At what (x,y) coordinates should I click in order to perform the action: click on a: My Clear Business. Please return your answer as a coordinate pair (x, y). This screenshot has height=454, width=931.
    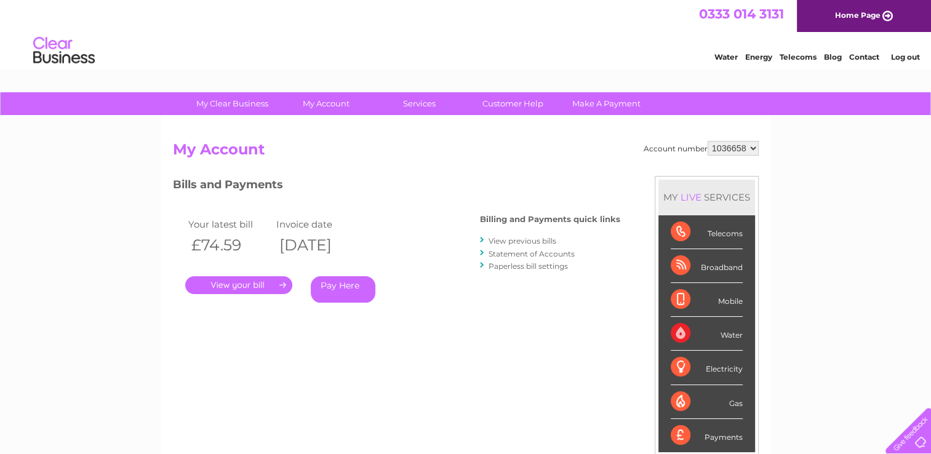
    Looking at the image, I should click on (232, 103).